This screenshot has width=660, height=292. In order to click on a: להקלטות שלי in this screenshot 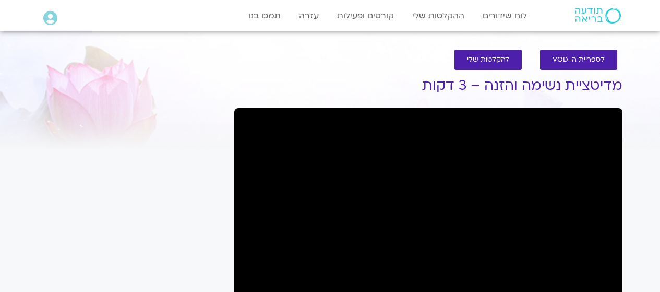, I will do `click(488, 60)`.